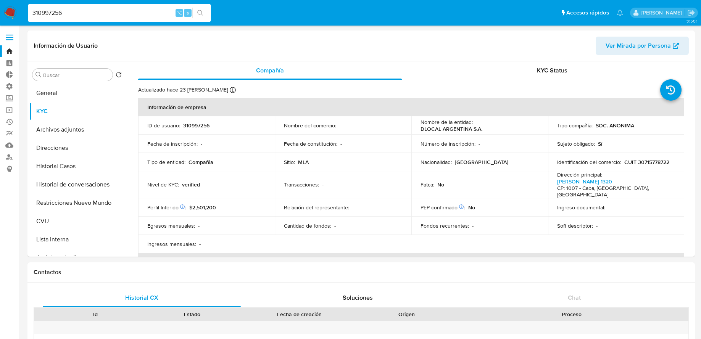  I want to click on p: DLOCAL ARGENTINA S.A., so click(452, 129).